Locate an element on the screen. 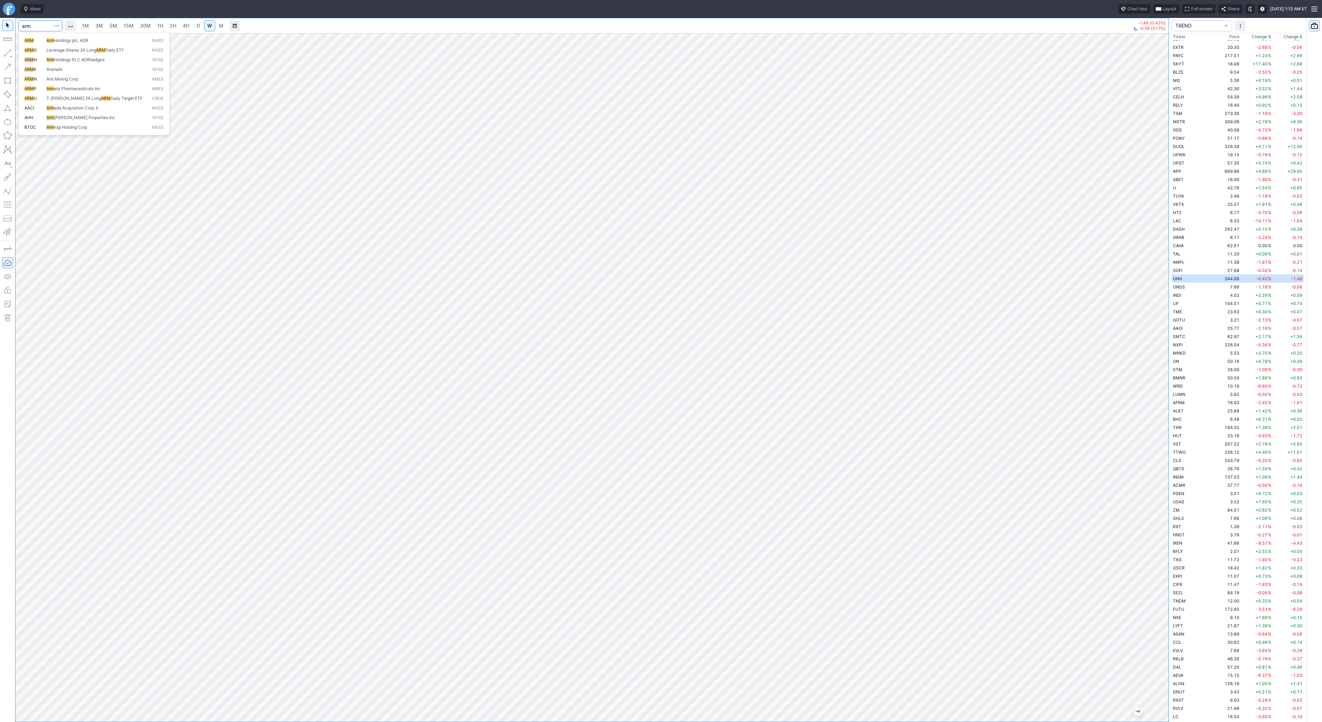 This screenshot has width=1322, height=722. span: SMTC is located at coordinates (1179, 336).